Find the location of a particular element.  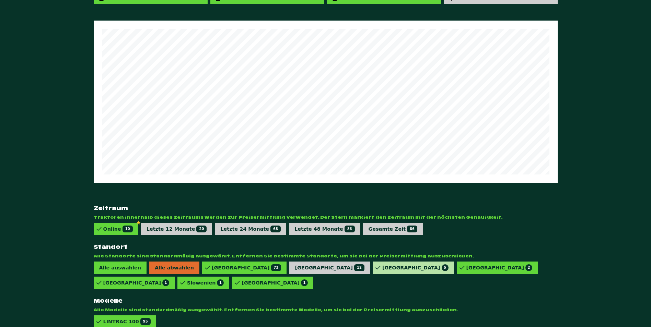

strong: Standort is located at coordinates (326, 247).